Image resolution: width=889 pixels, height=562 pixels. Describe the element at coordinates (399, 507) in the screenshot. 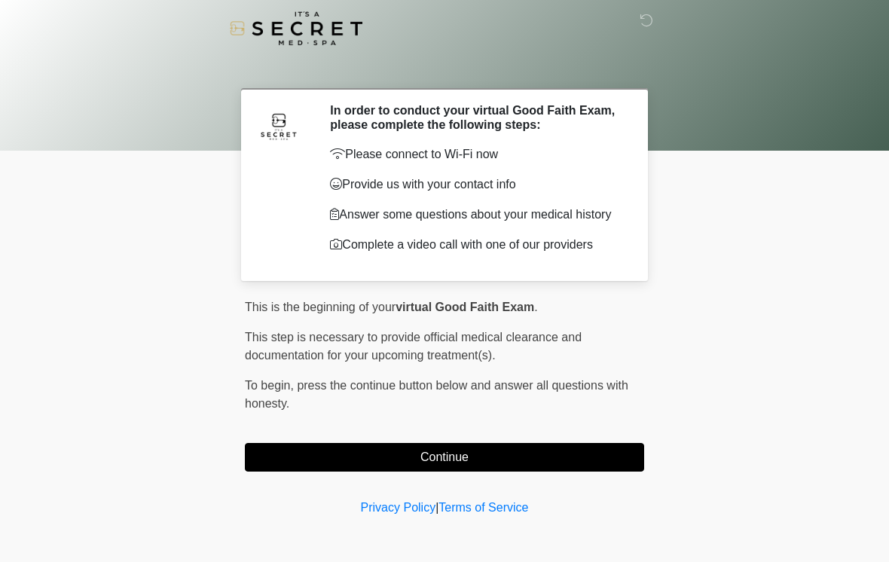

I see `a: Privacy Policy` at that location.